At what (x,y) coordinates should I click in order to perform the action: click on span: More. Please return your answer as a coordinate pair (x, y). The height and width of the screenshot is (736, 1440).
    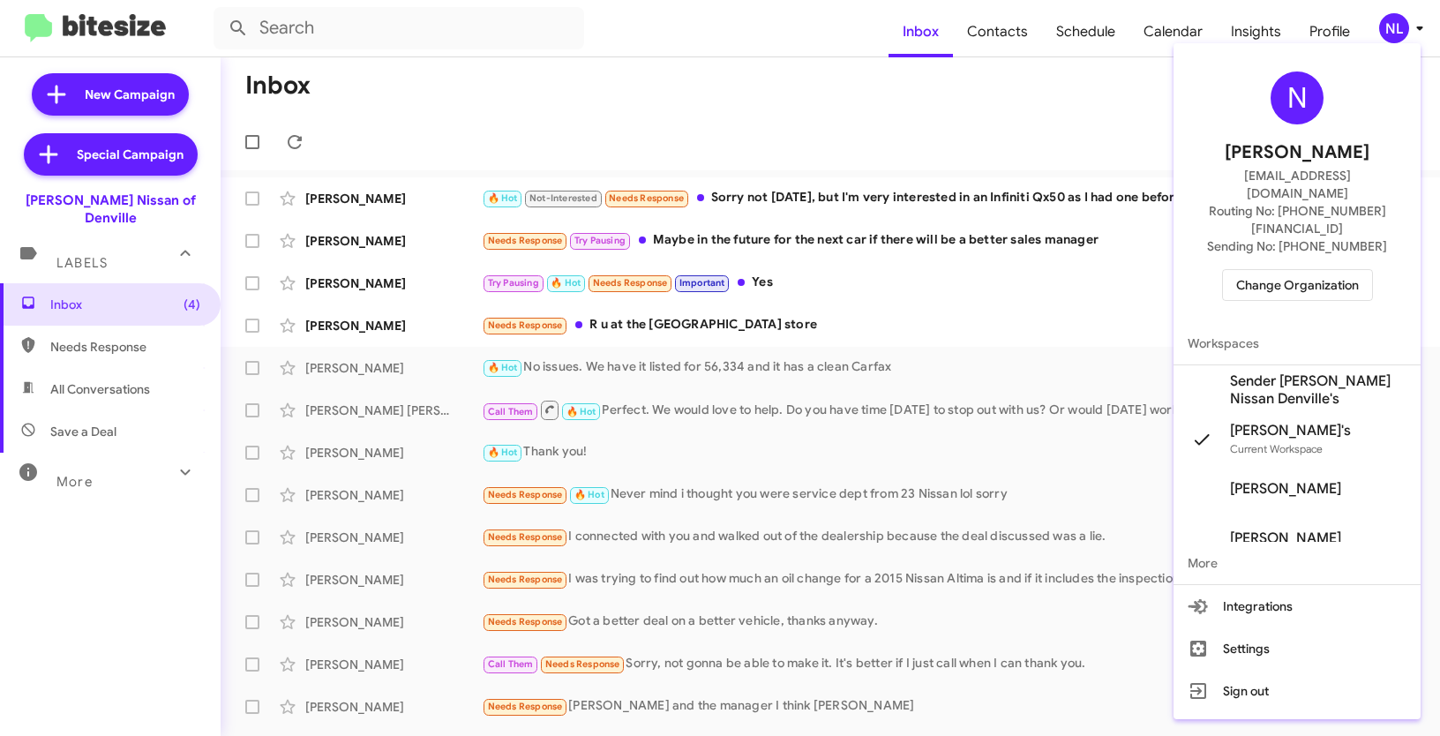
    Looking at the image, I should click on (1297, 563).